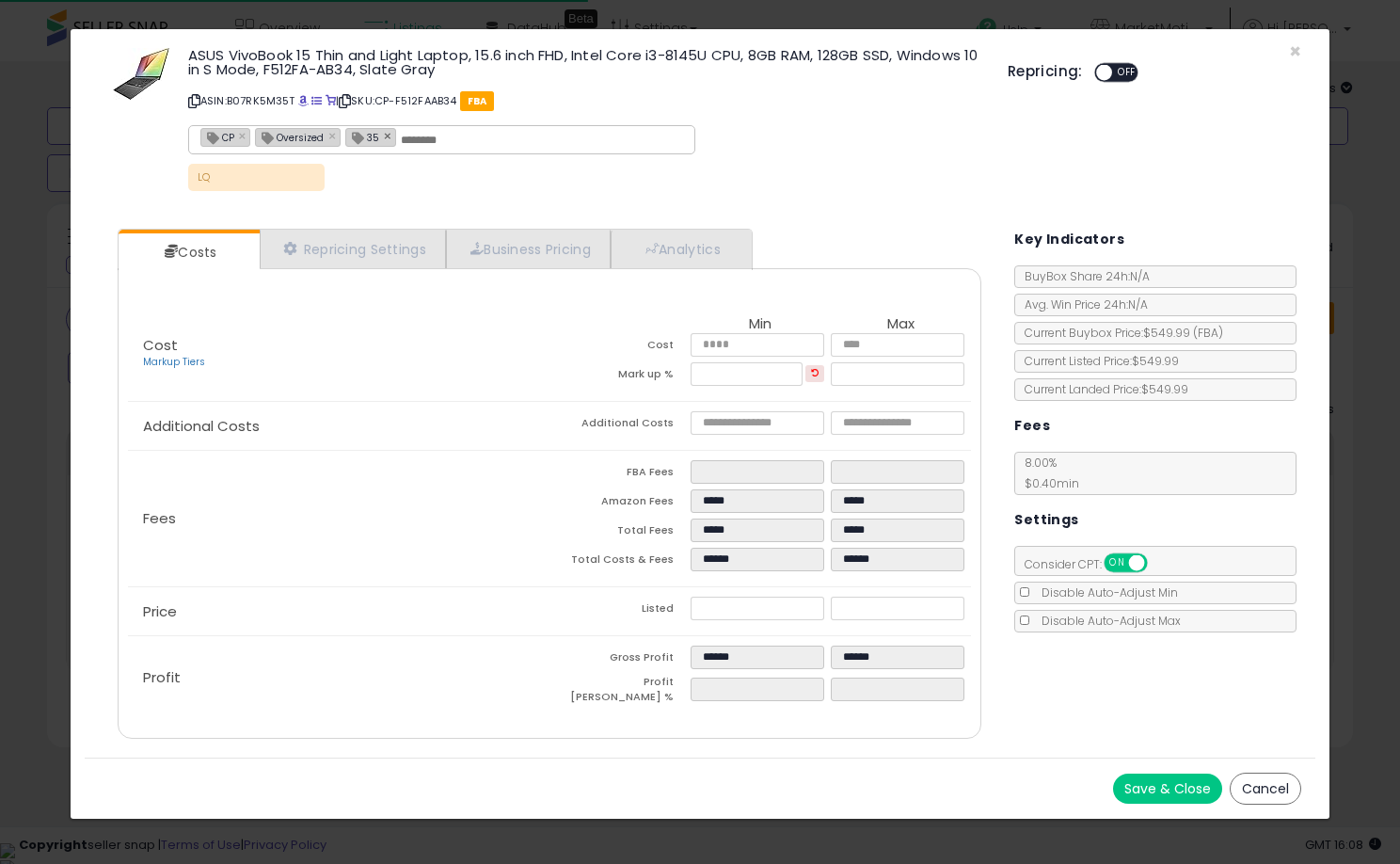 The image size is (1400, 864). What do you see at coordinates (1047, 472) in the screenshot?
I see `span: 8.00 %` at bounding box center [1047, 472].